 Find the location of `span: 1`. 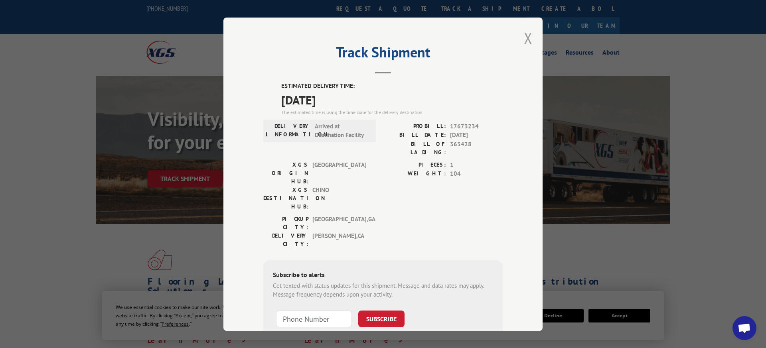

span: 1 is located at coordinates (476, 165).